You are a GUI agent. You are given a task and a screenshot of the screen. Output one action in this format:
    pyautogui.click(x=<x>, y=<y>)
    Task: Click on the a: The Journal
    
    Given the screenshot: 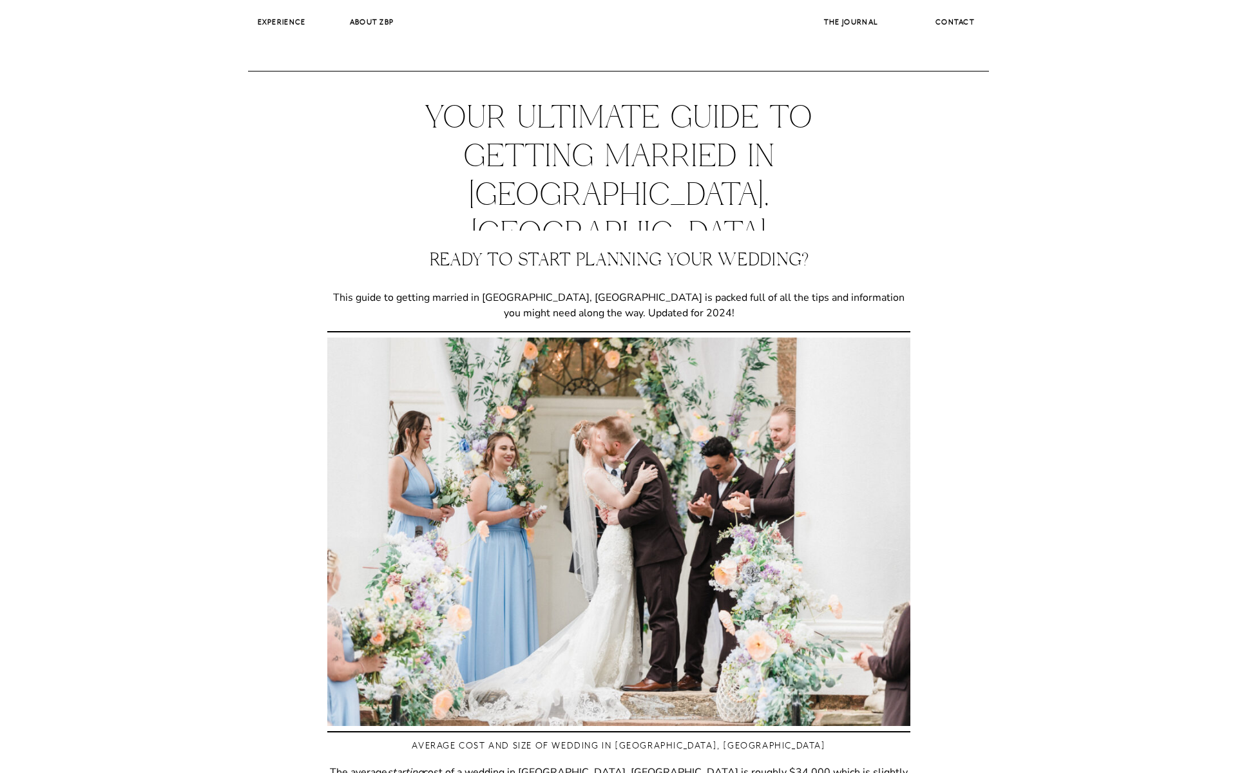 What is the action you would take?
    pyautogui.click(x=850, y=22)
    